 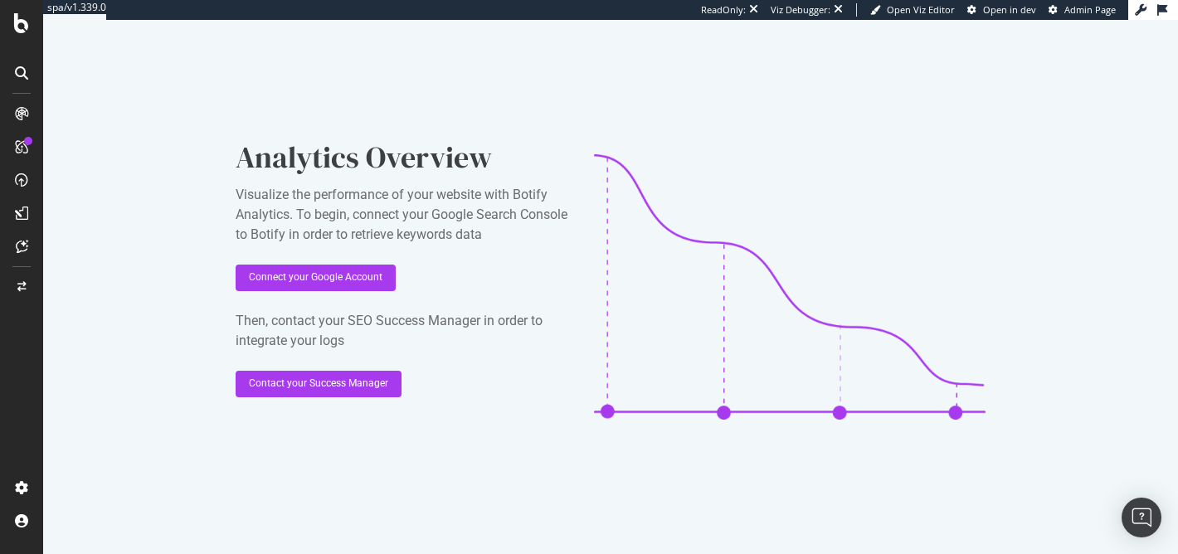 What do you see at coordinates (790, 287) in the screenshot?
I see `img: CaL_T18e.png` at bounding box center [790, 287].